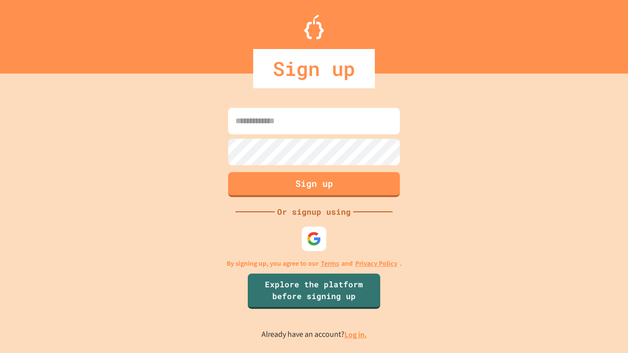  I want to click on img: google-icon.svg, so click(314, 239).